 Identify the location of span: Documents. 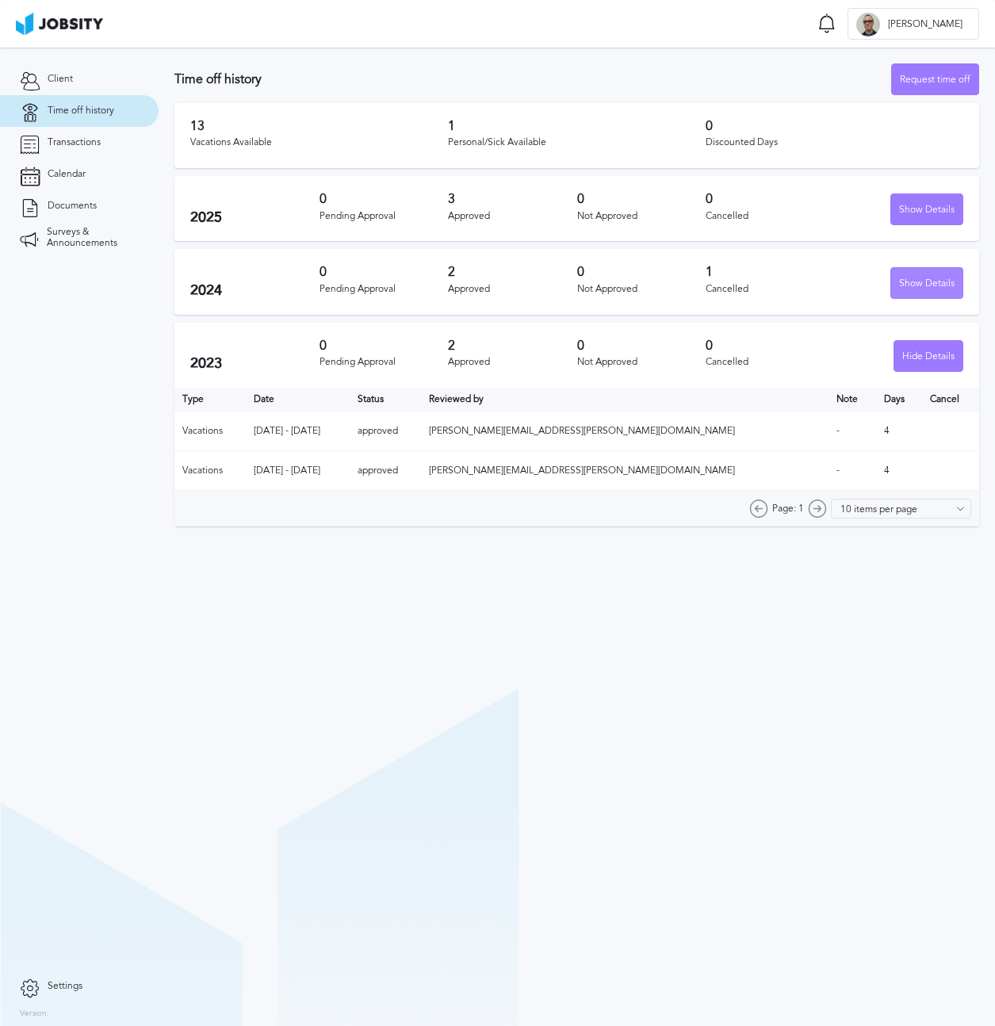
(72, 206).